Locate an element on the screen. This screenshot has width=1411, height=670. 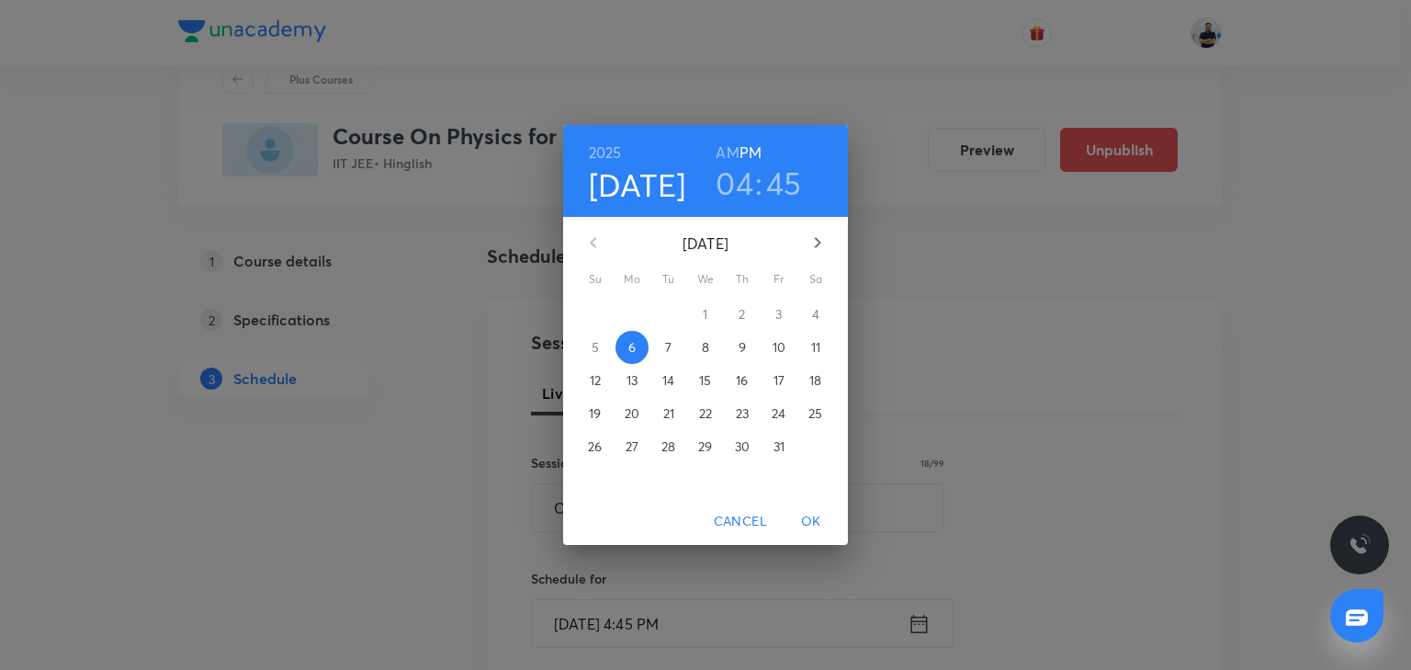
button: 22 is located at coordinates (705, 413).